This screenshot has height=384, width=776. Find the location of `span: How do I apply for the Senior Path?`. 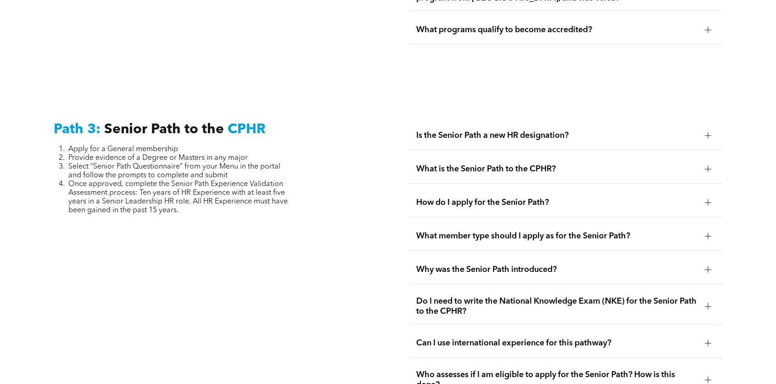

span: How do I apply for the Senior Path? is located at coordinates (557, 202).